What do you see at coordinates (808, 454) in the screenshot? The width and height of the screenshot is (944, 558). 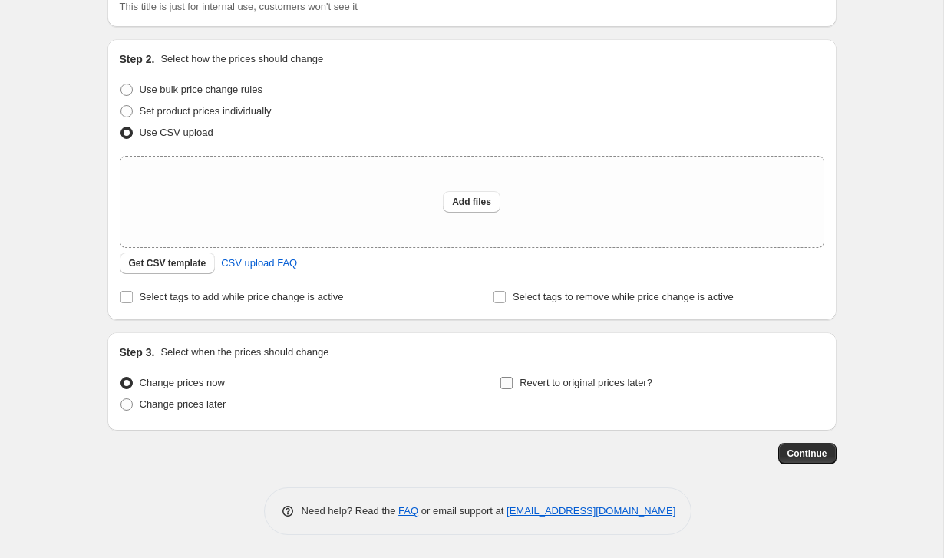 I see `span: Continue` at bounding box center [808, 454].